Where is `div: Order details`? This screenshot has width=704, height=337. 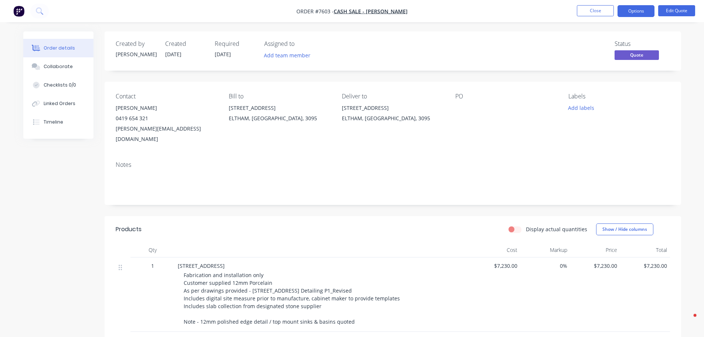 div: Order details is located at coordinates (59, 48).